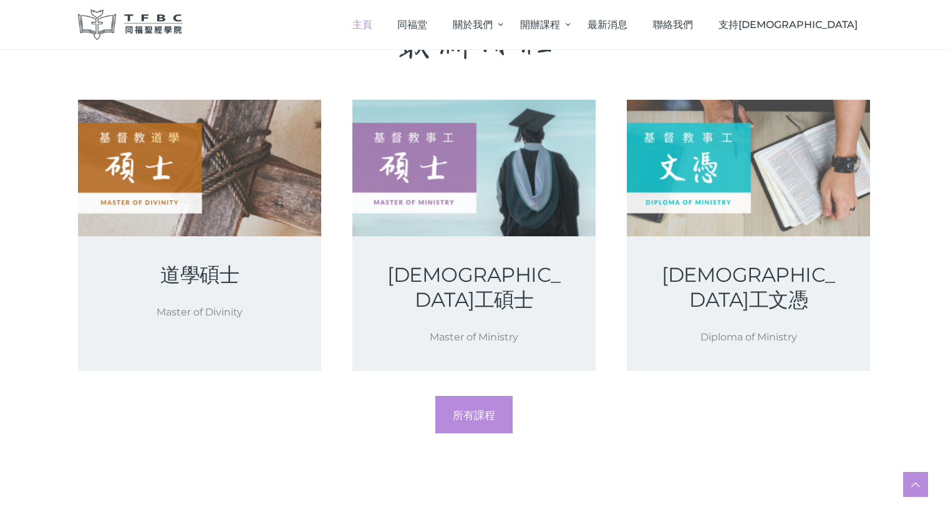  What do you see at coordinates (130, 24) in the screenshot?
I see `img: 同福聖經學院 TFBC` at bounding box center [130, 24].